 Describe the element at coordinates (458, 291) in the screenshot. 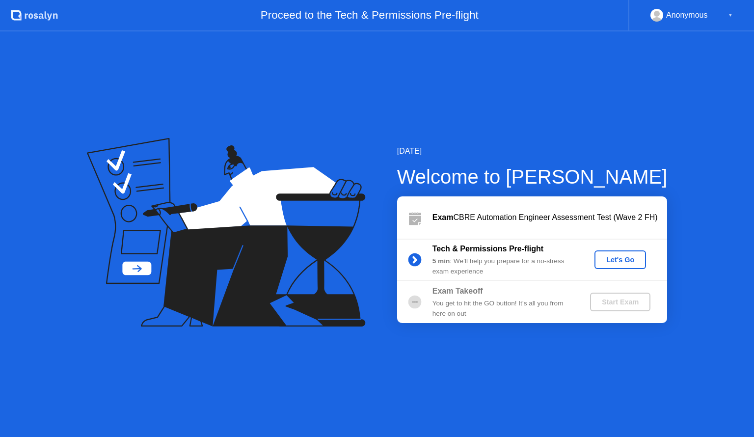

I see `b: Exam Takeoff` at that location.